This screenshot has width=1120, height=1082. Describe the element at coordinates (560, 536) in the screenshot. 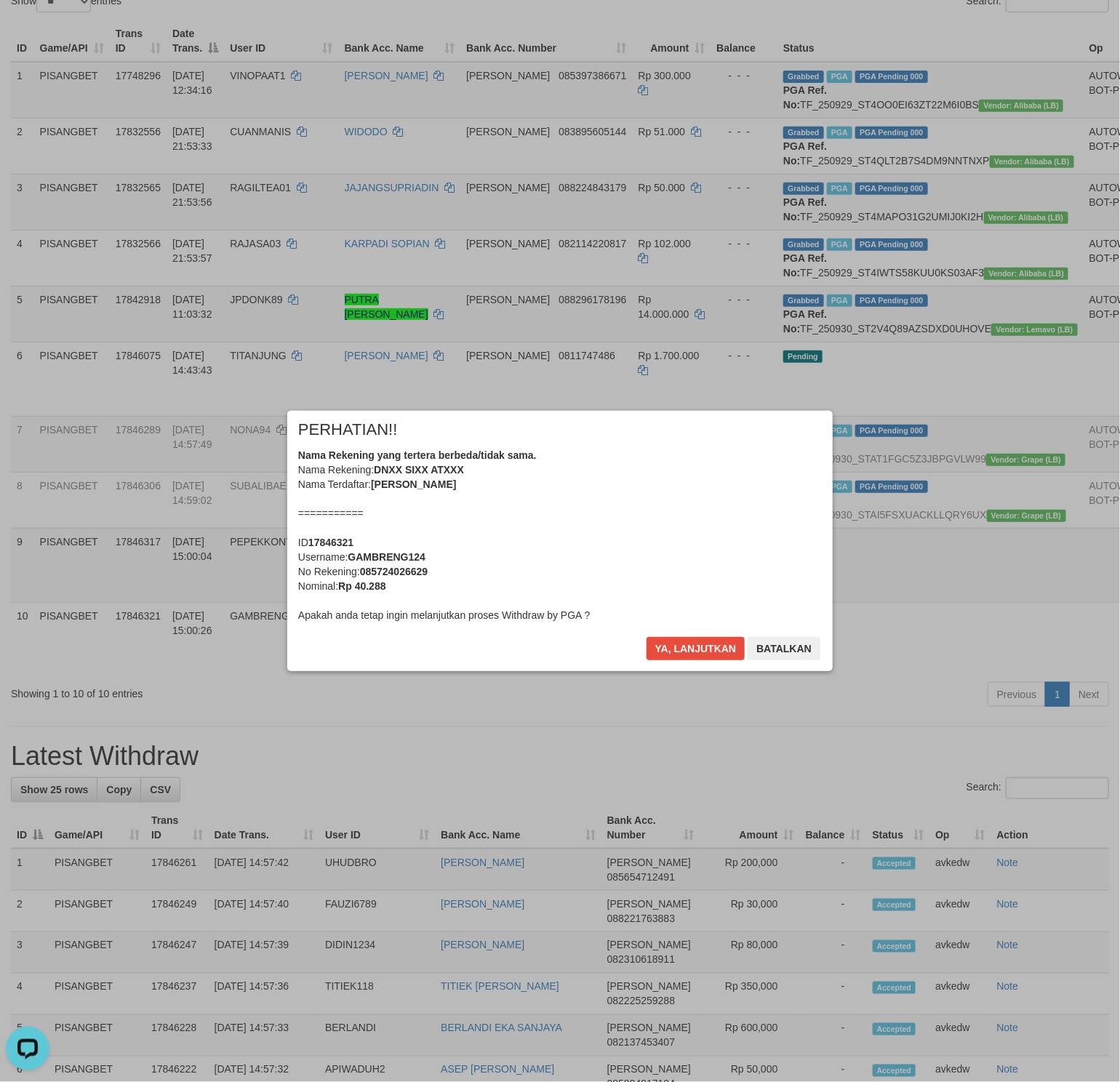

I see `div: Nama Rekening: Nama Terdaftar: =========== ID Username: No Rekening: Nominal: Apakah anda tetap i...` at that location.